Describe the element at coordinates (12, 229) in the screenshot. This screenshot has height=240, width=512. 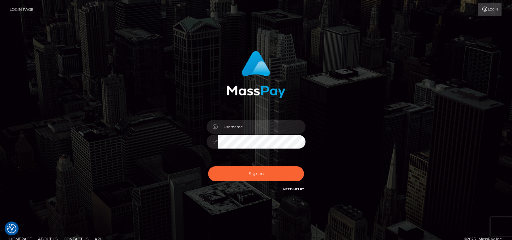
I see `button: Consent Preferences` at that location.